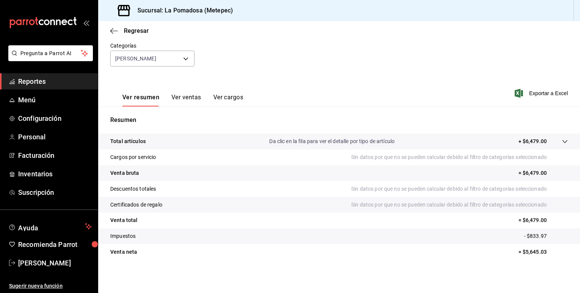 This screenshot has width=580, height=293. Describe the element at coordinates (49, 58) in the screenshot. I see `a: Pregunta a Parrot AI` at that location.